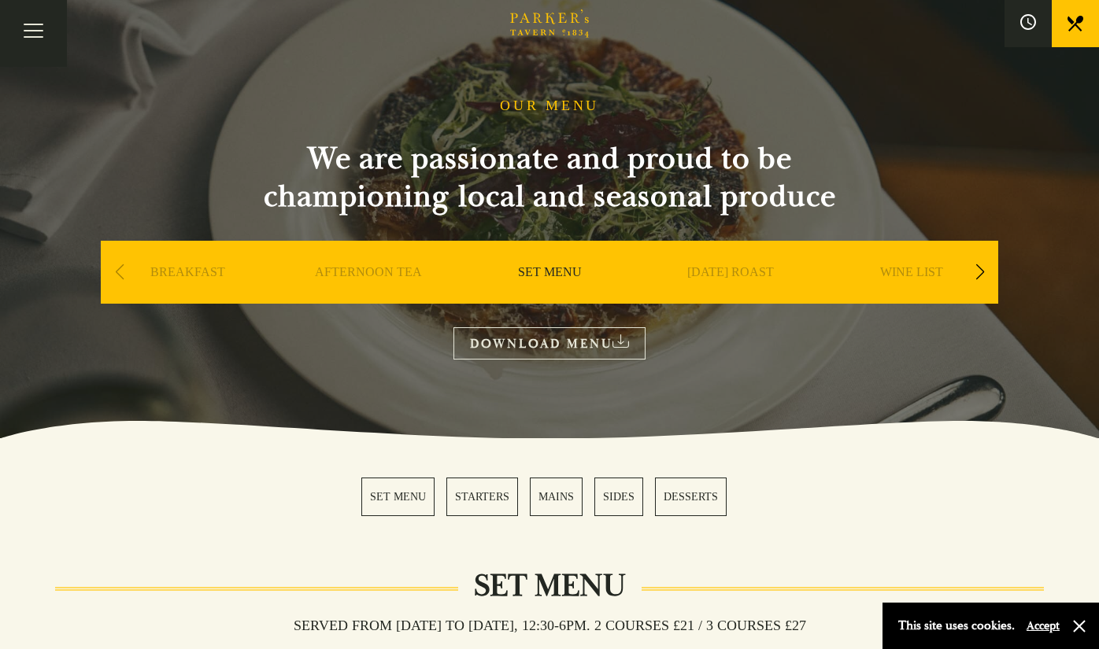  Describe the element at coordinates (690, 497) in the screenshot. I see `a: 5 / 5` at that location.